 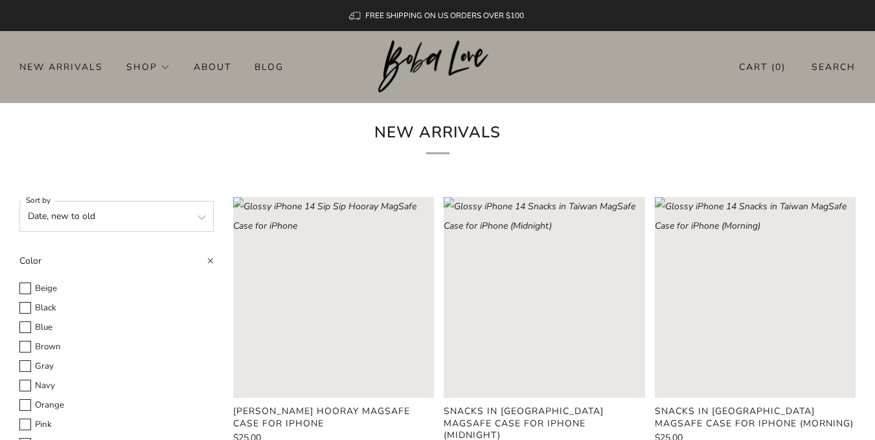 What do you see at coordinates (117, 424) in the screenshot?
I see `label: Pink` at bounding box center [117, 424].